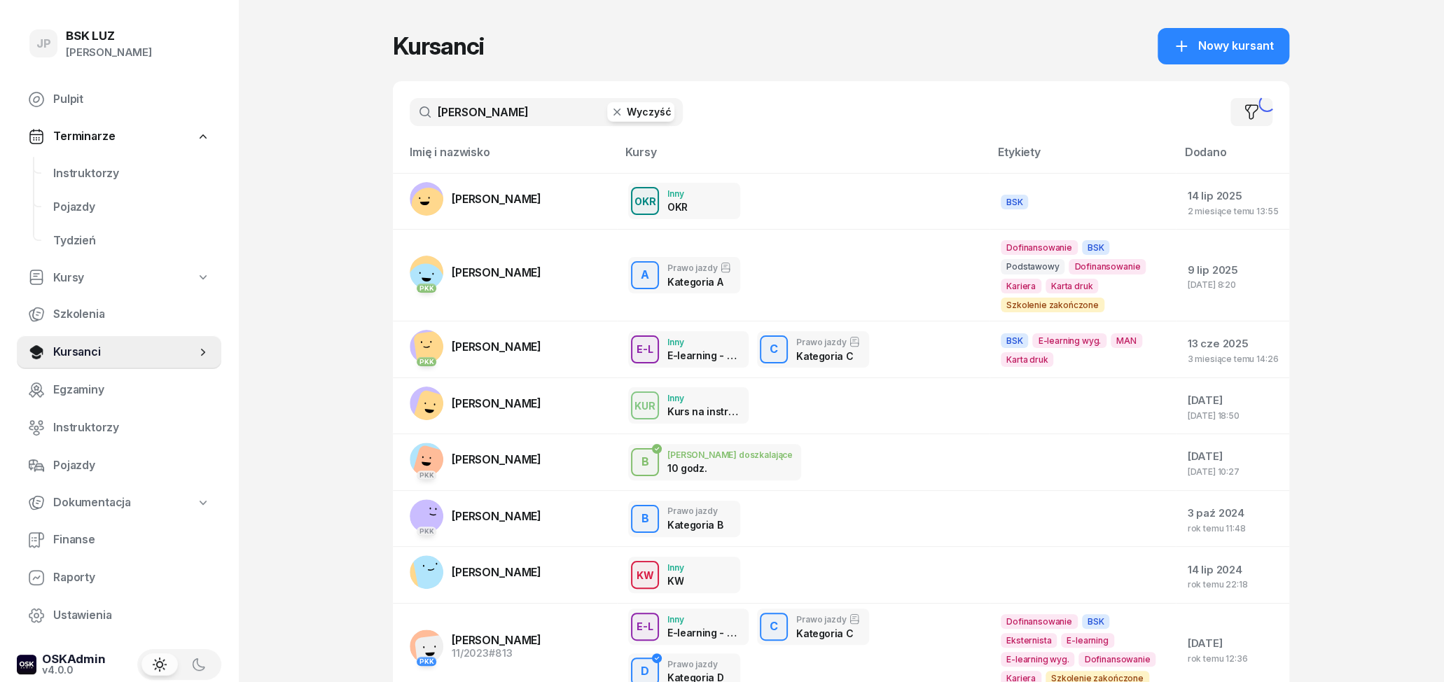 The image size is (1444, 682). Describe the element at coordinates (1232, 584) in the screenshot. I see `div: rok temu 22:18` at that location.